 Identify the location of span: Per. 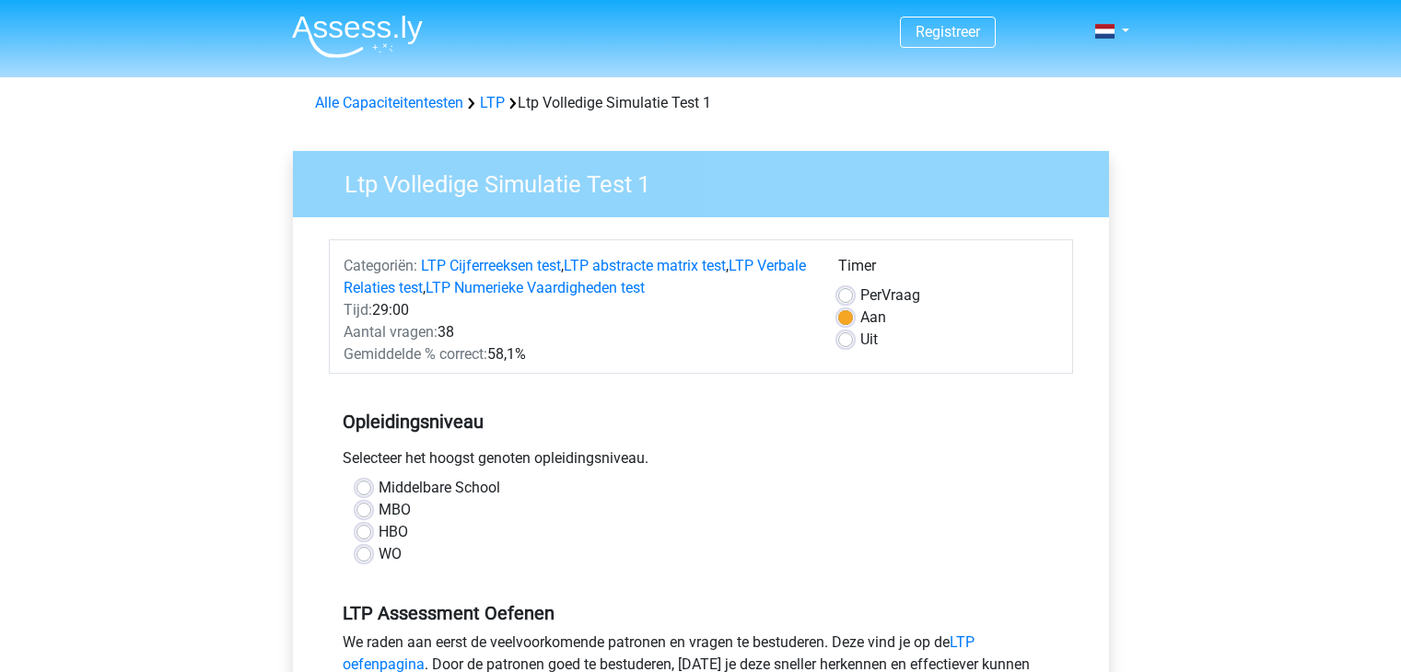
(871, 295).